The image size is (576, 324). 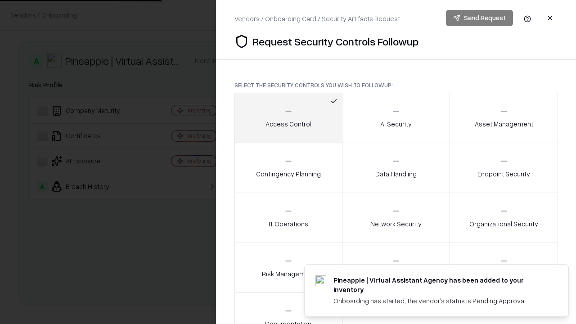 What do you see at coordinates (289, 224) in the screenshot?
I see `p: IT Operations` at bounding box center [289, 224].